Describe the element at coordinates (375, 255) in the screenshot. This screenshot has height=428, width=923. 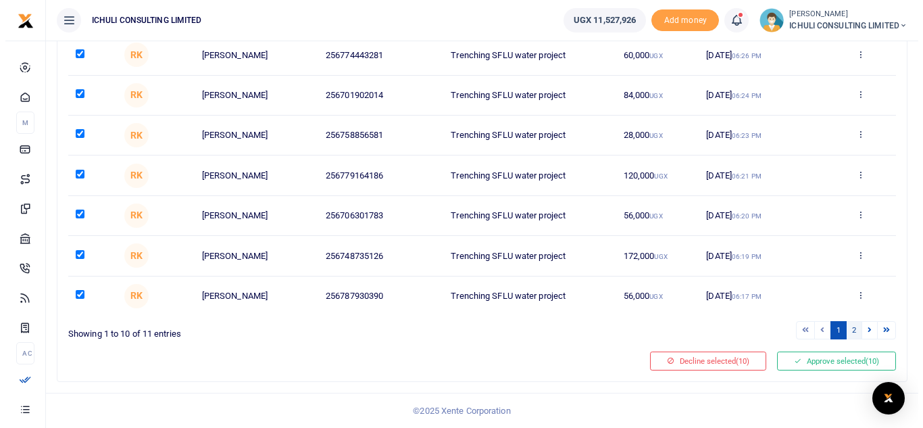
I see `td: 256748735126` at that location.